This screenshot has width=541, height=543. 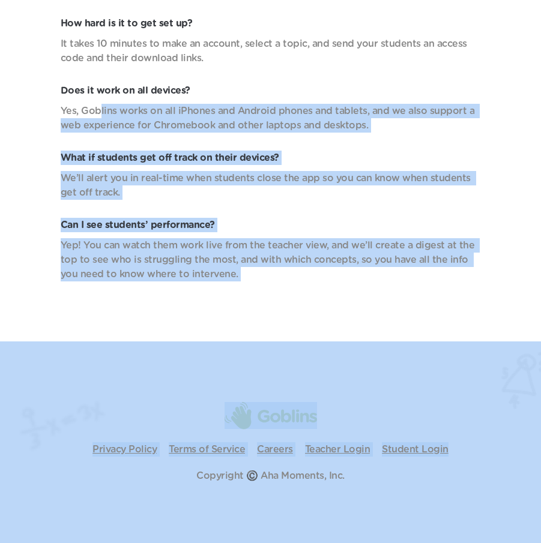 What do you see at coordinates (206, 450) in the screenshot?
I see `a: Terms of Service` at bounding box center [206, 450].